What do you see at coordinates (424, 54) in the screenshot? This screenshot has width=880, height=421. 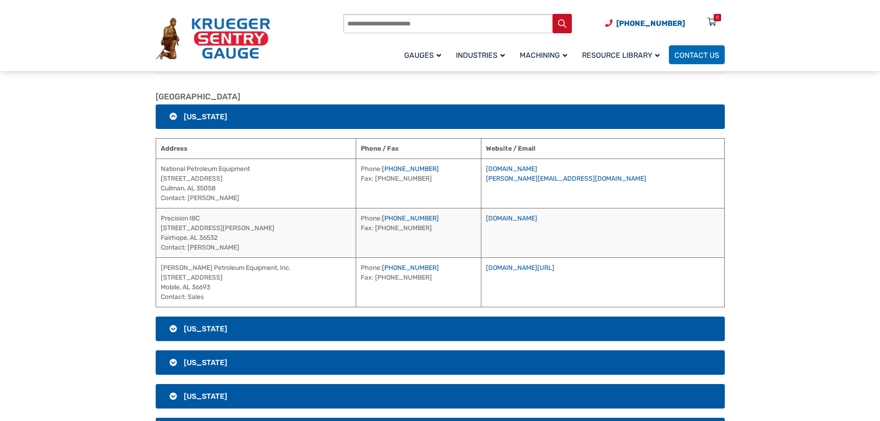 I see `a: Gauges` at bounding box center [424, 54].